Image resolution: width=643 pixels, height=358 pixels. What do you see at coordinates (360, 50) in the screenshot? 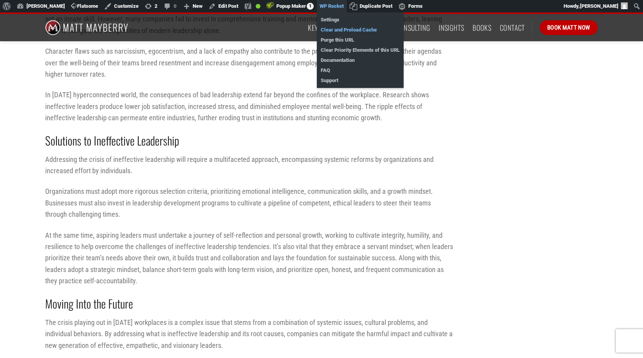
I see `a: Clear Priority Elements of this URL` at bounding box center [360, 50].